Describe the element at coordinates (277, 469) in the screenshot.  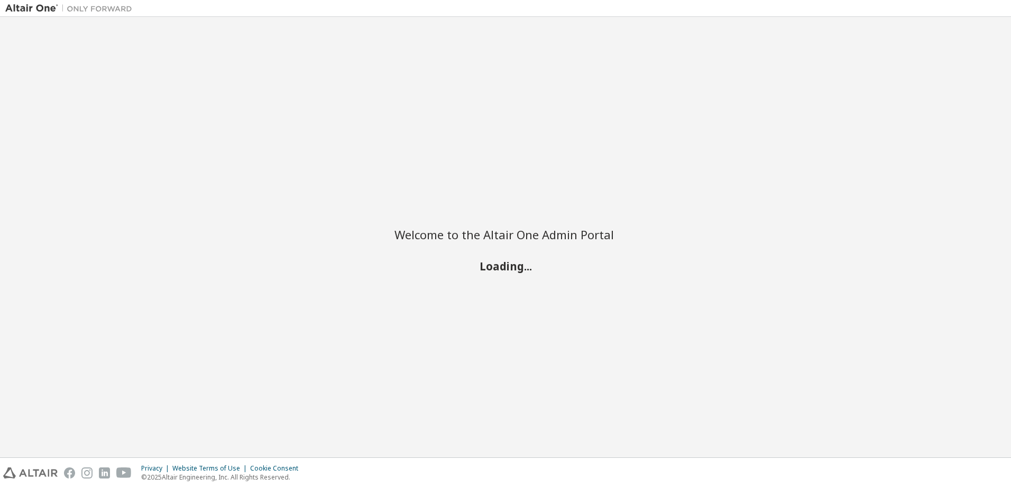
I see `div: Cookie Consent` at that location.